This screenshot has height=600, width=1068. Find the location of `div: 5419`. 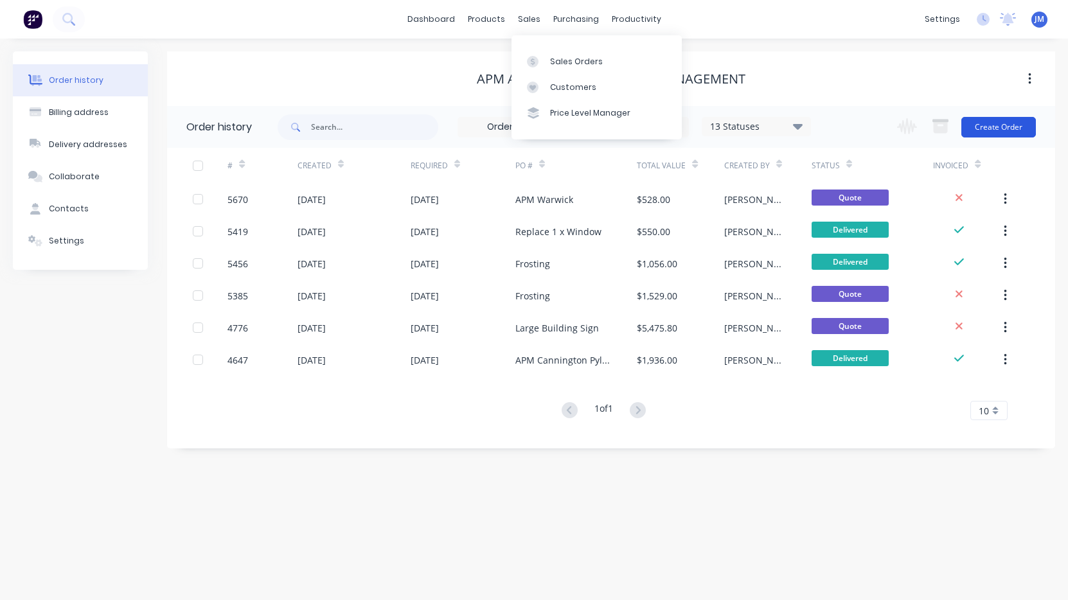

div: 5419 is located at coordinates (238, 231).